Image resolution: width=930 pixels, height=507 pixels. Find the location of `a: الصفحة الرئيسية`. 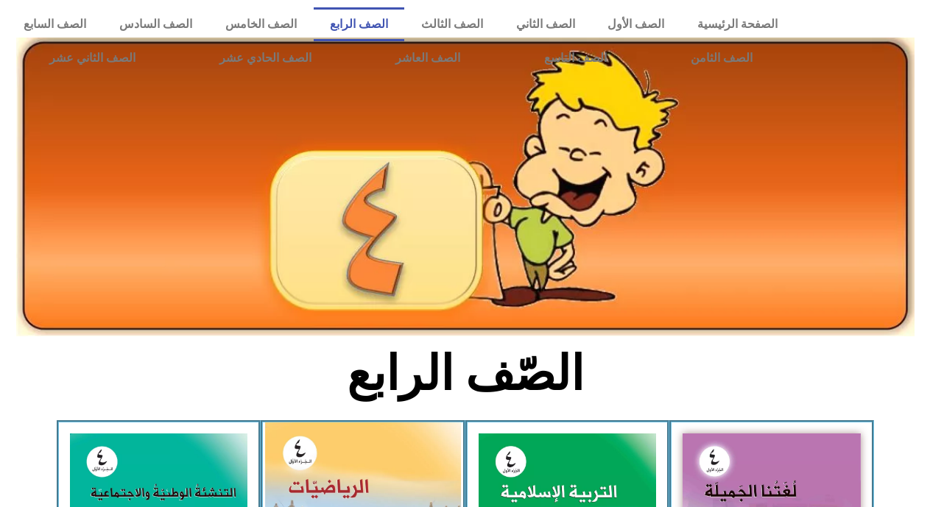

a: الصفحة الرئيسية is located at coordinates (738, 24).